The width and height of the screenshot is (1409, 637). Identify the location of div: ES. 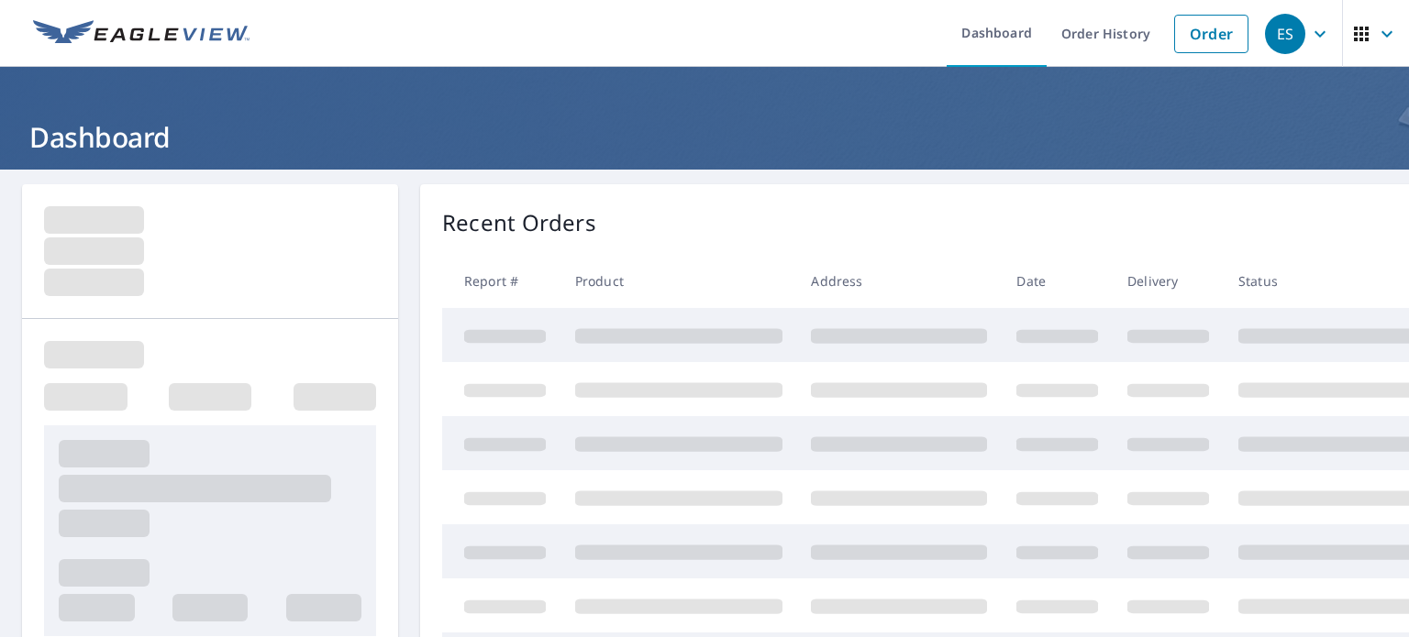
(1285, 34).